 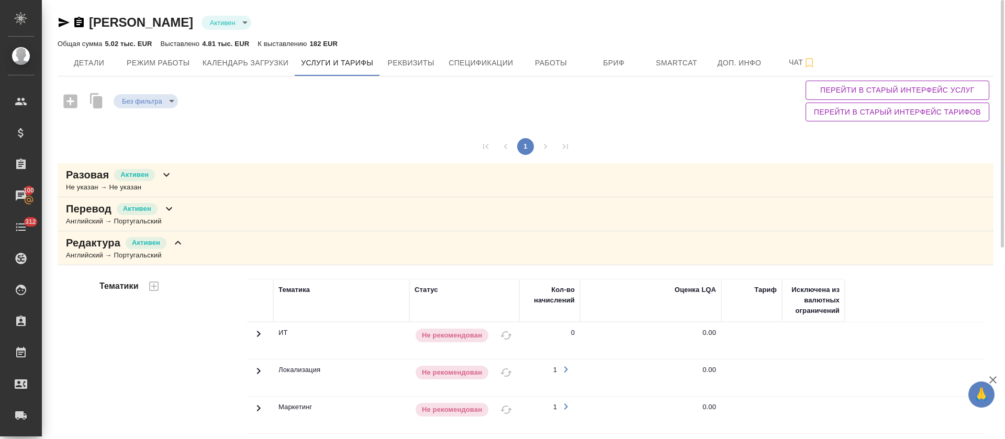 I want to click on div: Не указан → Не указан, so click(x=119, y=187).